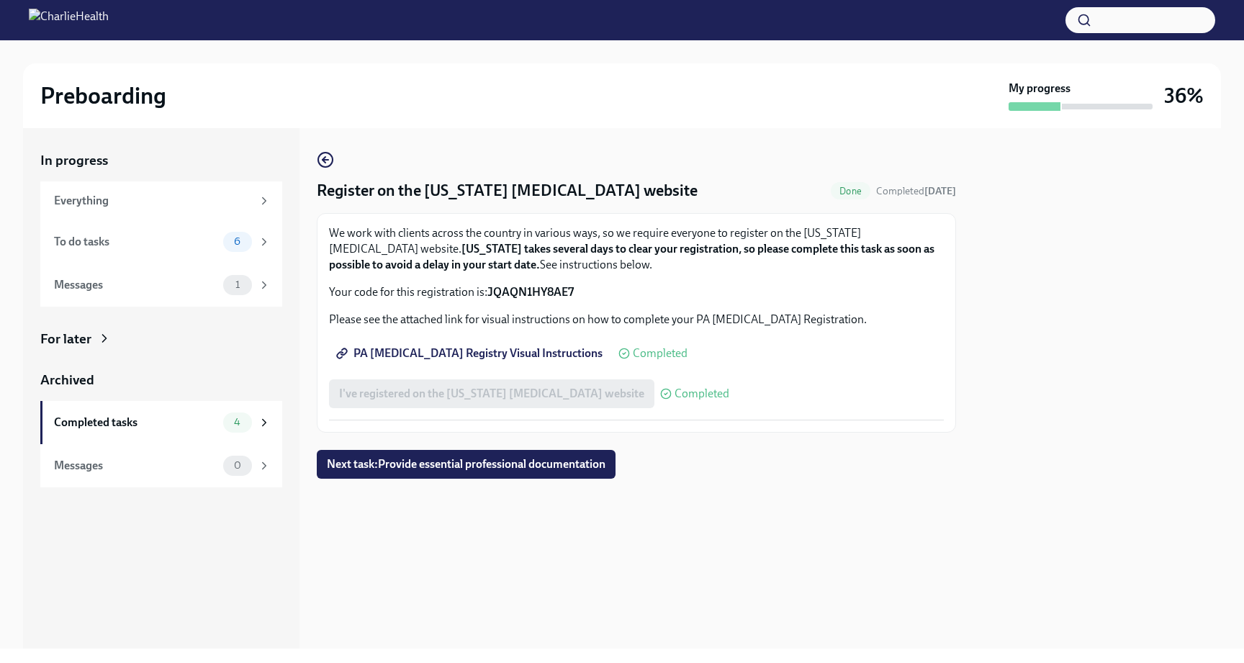  What do you see at coordinates (66, 339) in the screenshot?
I see `div: For later` at bounding box center [66, 339].